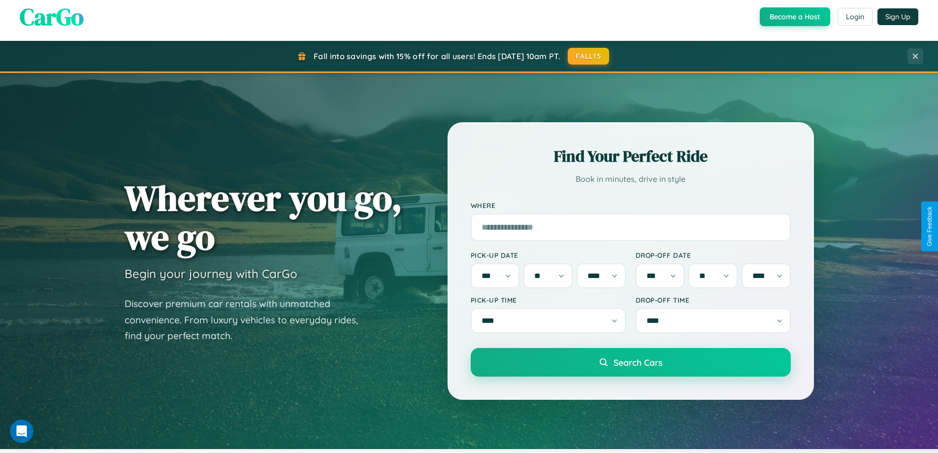  Describe the element at coordinates (898, 17) in the screenshot. I see `button: Sign Up` at that location.